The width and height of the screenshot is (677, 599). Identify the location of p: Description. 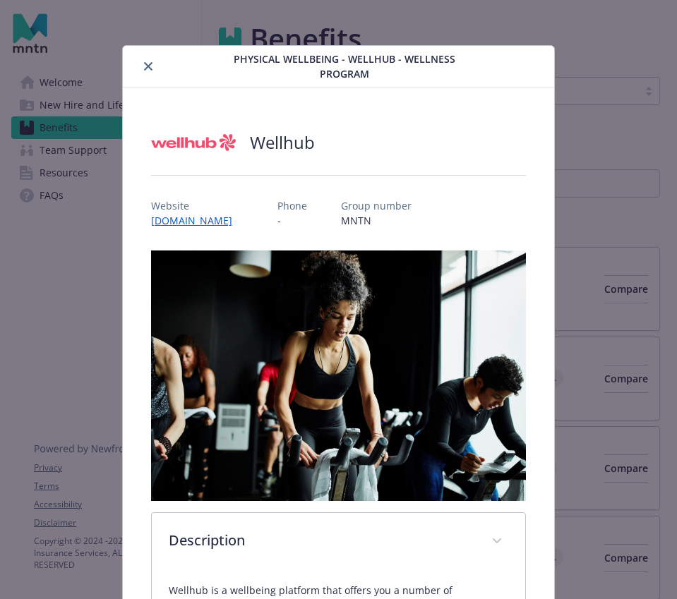
(322, 541).